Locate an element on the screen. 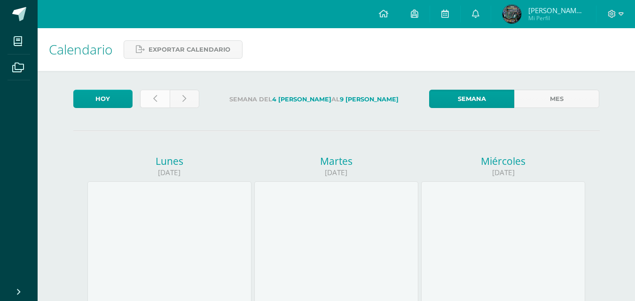 The image size is (635, 301). a: Hoy is located at coordinates (103, 99).